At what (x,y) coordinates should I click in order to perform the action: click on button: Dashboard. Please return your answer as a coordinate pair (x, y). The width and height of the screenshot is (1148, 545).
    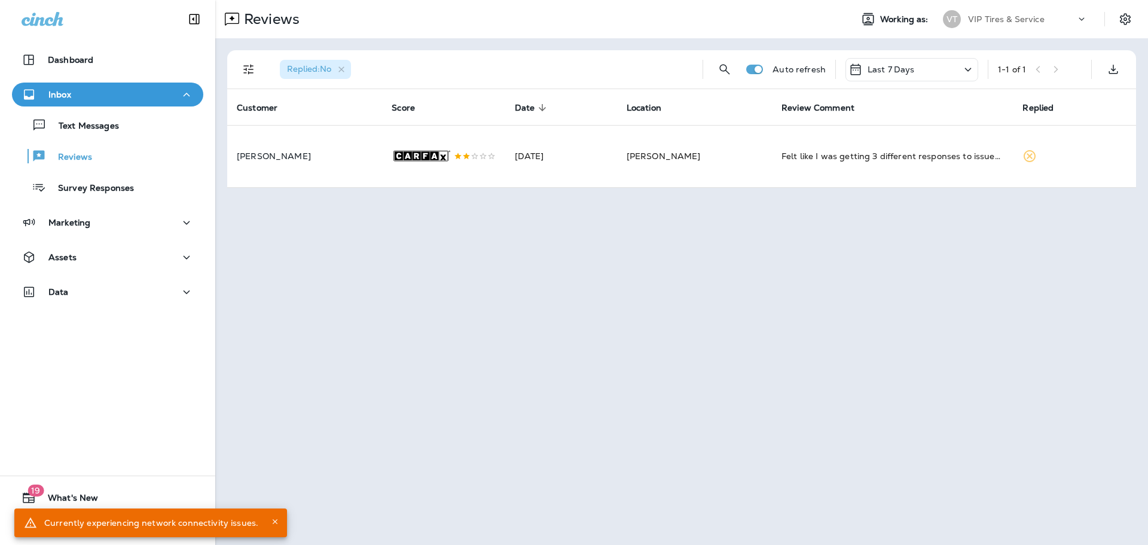
    Looking at the image, I should click on (108, 60).